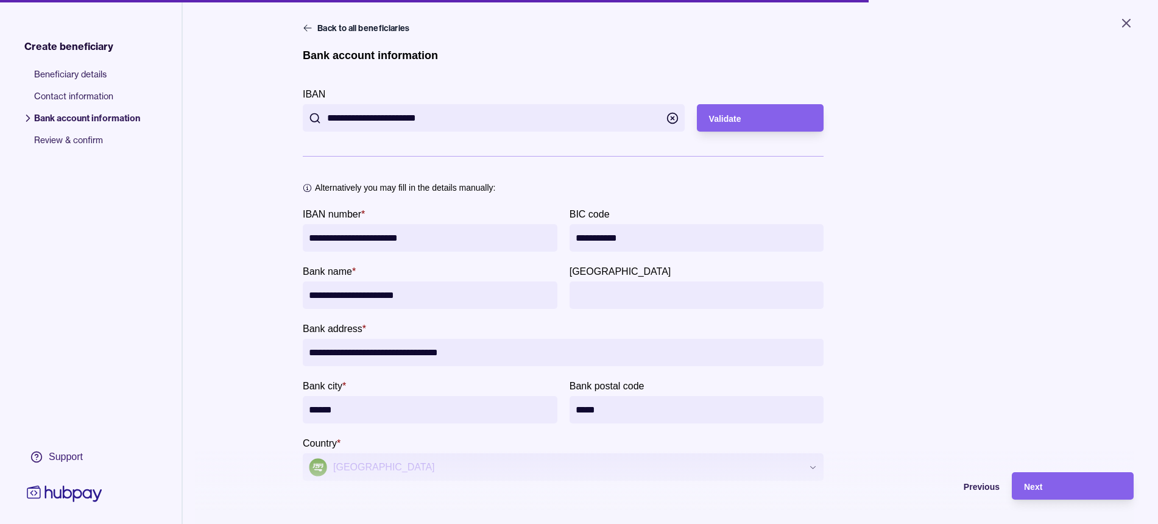  I want to click on label: BIC code, so click(589, 214).